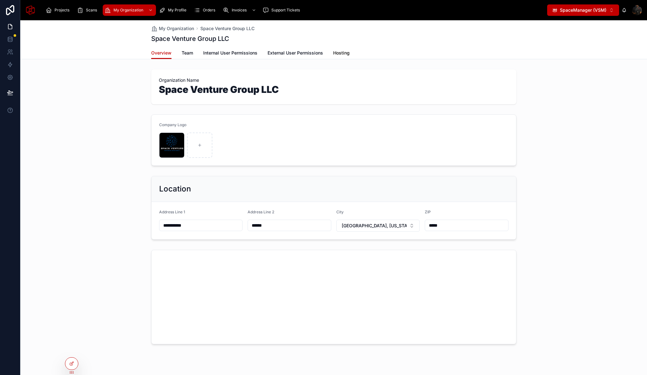 The height and width of the screenshot is (375, 647). What do you see at coordinates (261, 212) in the screenshot?
I see `span: Address Line 2` at bounding box center [261, 212].